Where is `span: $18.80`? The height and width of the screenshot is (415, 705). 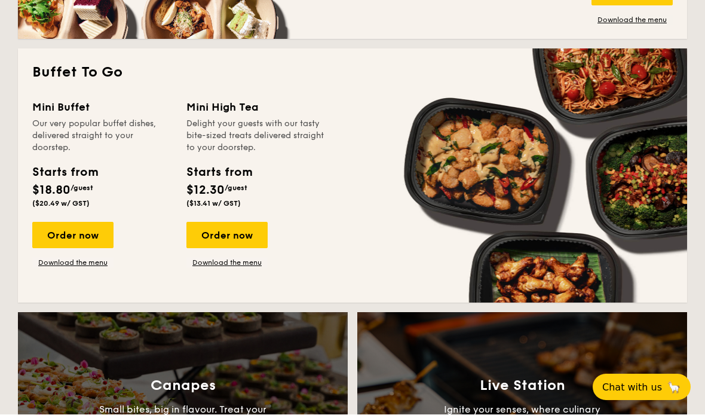 span: $18.80 is located at coordinates (51, 191).